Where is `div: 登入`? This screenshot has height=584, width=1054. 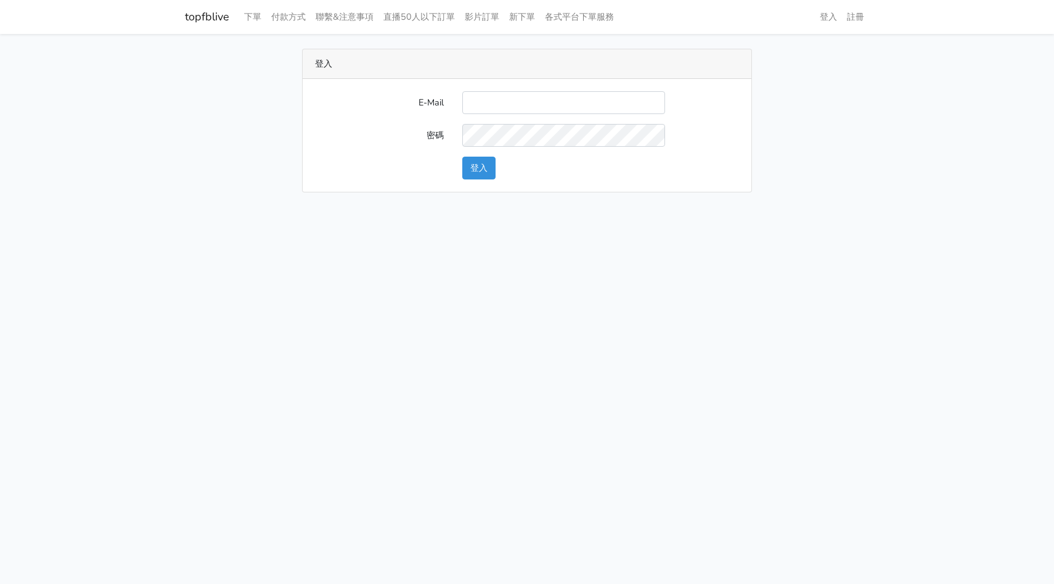 div: 登入 is located at coordinates (527, 64).